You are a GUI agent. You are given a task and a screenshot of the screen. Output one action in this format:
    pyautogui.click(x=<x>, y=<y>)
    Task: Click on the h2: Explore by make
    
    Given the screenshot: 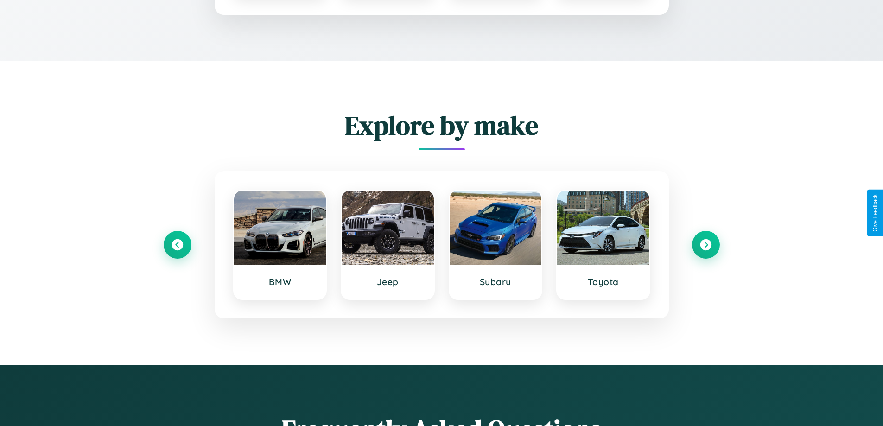 What is the action you would take?
    pyautogui.click(x=442, y=125)
    